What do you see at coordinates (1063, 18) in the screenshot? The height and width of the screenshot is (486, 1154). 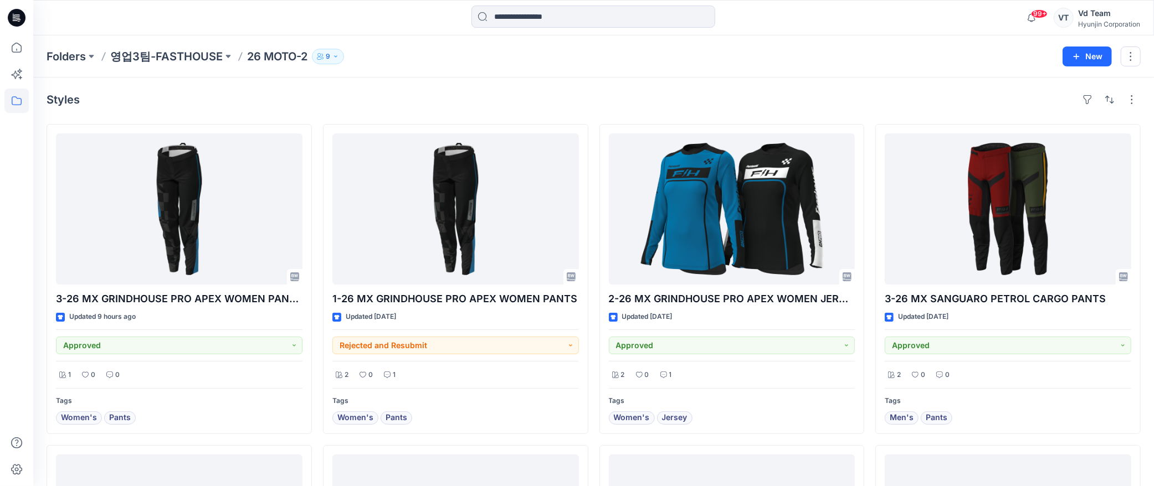 I see `div: VT` at bounding box center [1063, 18].